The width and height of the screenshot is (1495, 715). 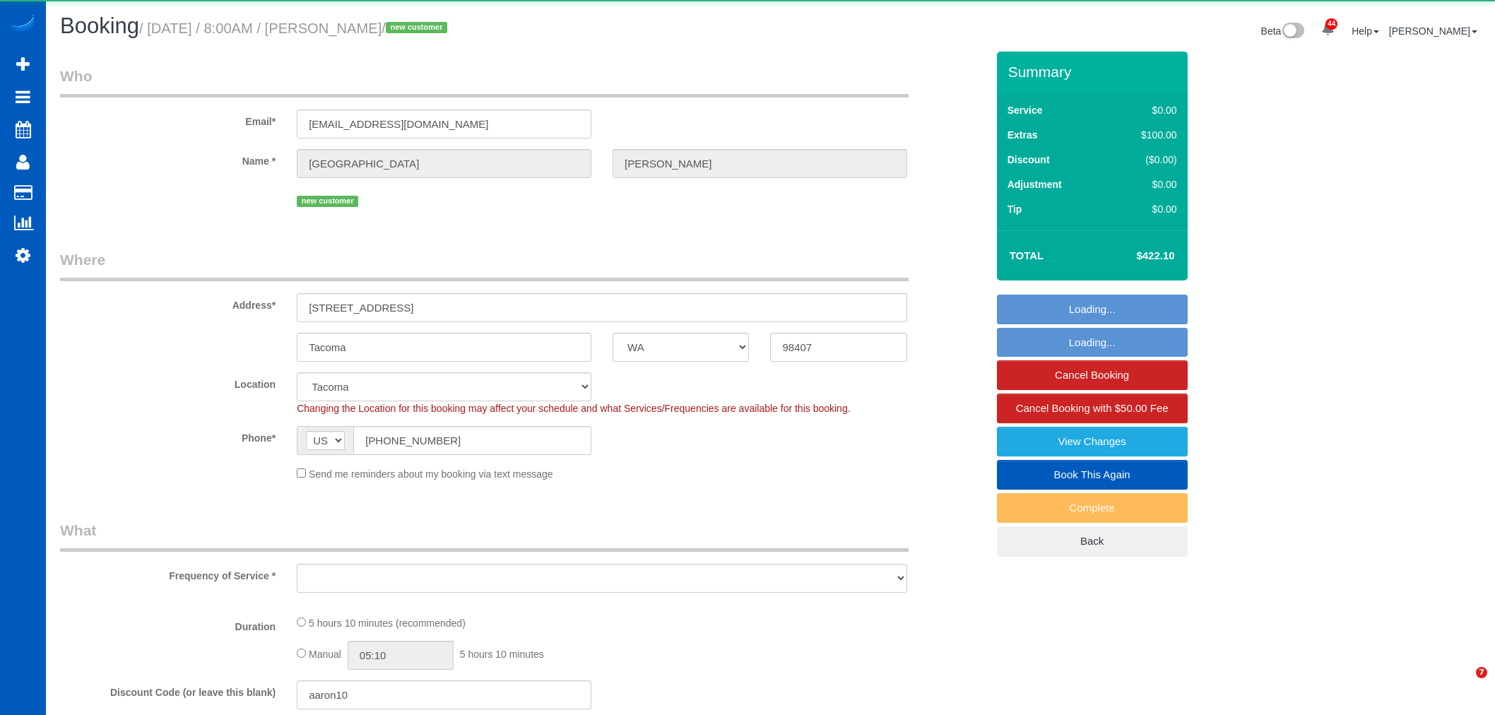 What do you see at coordinates (1026, 255) in the screenshot?
I see `strong: Total` at bounding box center [1026, 255].